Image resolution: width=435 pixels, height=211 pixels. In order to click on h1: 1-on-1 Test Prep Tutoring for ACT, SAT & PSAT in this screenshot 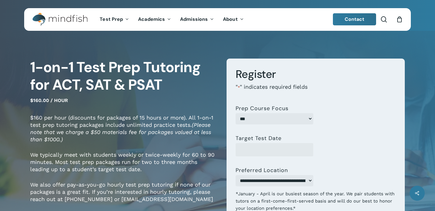, I will do `click(124, 76)`.